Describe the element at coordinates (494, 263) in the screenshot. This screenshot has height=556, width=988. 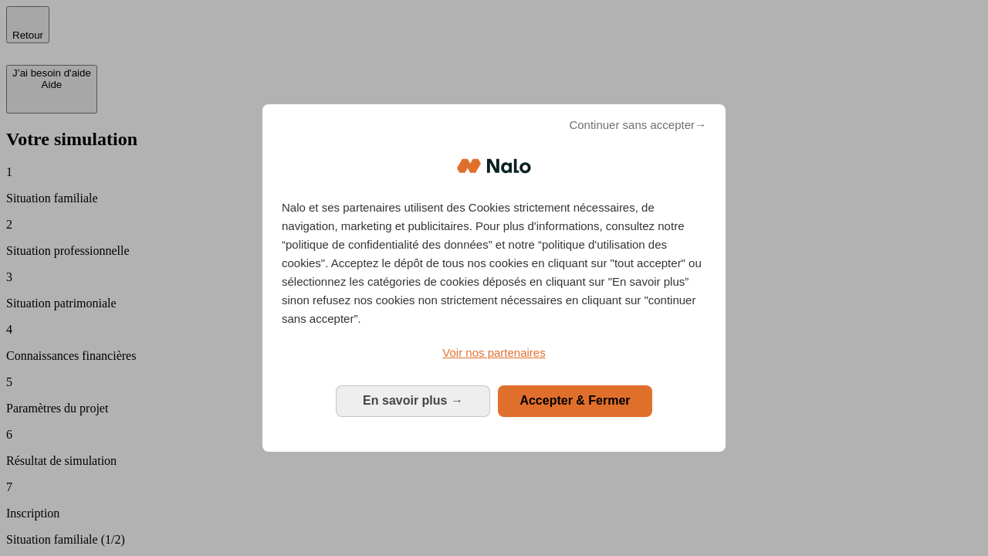
I see `p: Nalo et ses partenaires utilisent des Cookies strictement nécessaires, de navigation, marketing e...` at that location.